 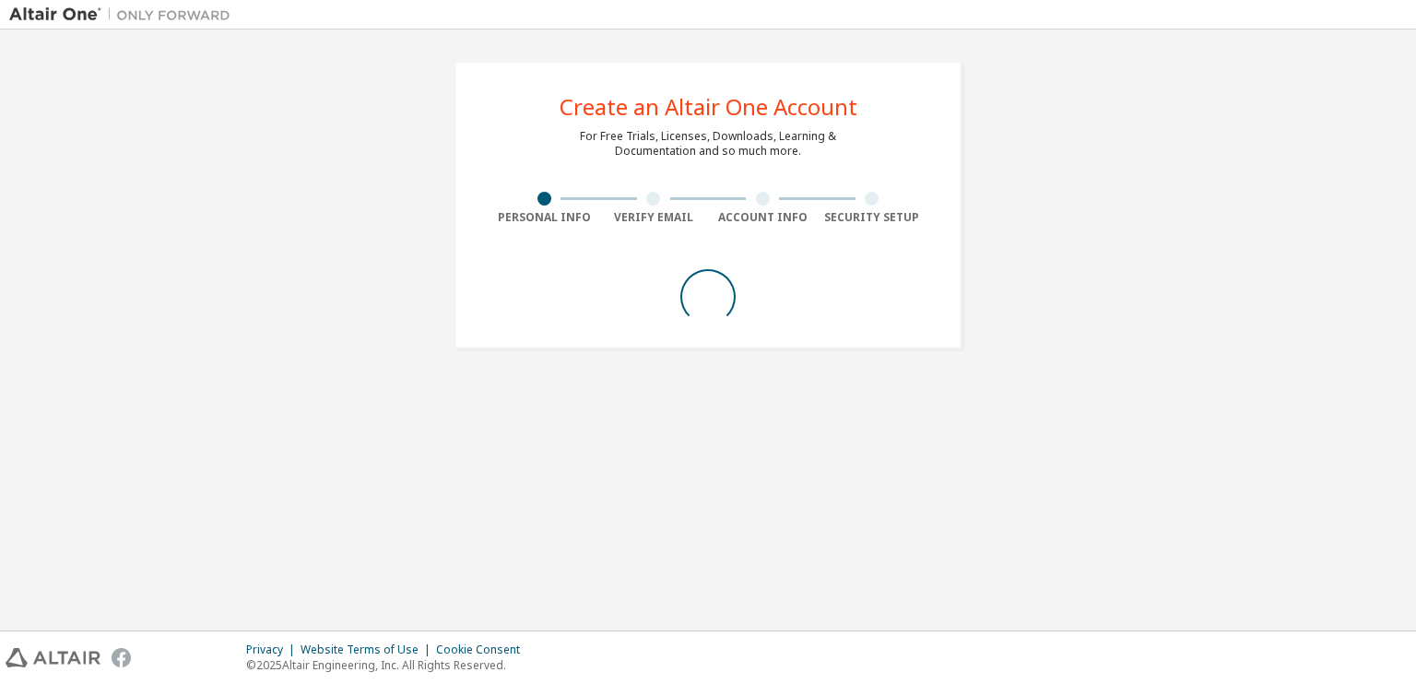 What do you see at coordinates (388, 665) in the screenshot?
I see `p: © 2025 Altair Engineering, Inc. All Rights Reserved.` at bounding box center [388, 665].